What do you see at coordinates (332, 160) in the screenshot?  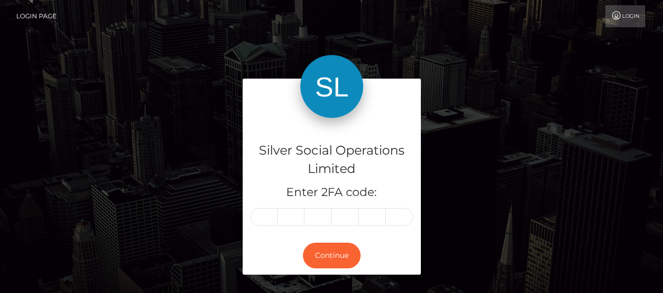 I see `h4: Silver Social Operations Limited` at bounding box center [332, 160].